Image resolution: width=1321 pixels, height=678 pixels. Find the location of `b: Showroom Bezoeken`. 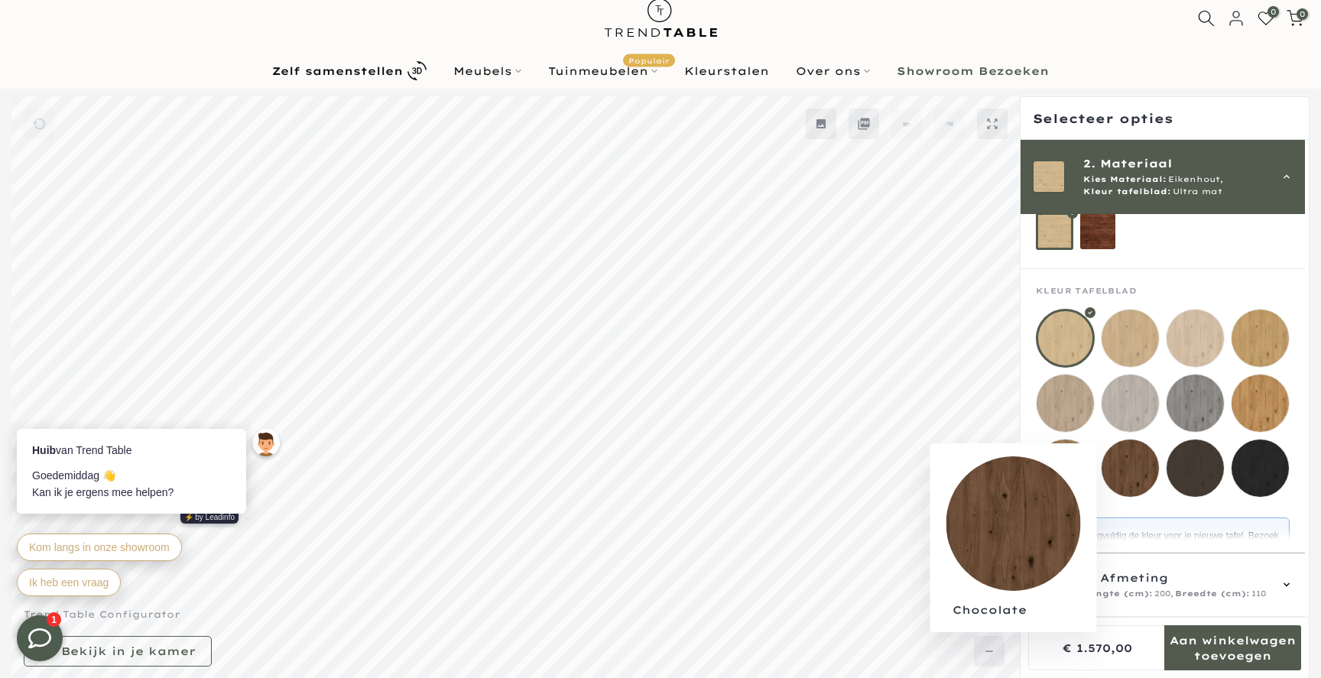

b: Showroom Bezoeken is located at coordinates (973, 71).